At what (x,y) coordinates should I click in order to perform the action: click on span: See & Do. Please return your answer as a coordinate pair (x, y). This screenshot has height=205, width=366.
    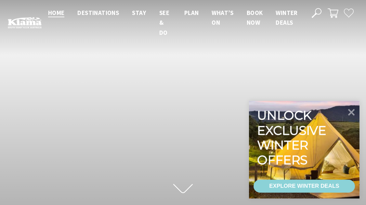
    Looking at the image, I should click on (164, 22).